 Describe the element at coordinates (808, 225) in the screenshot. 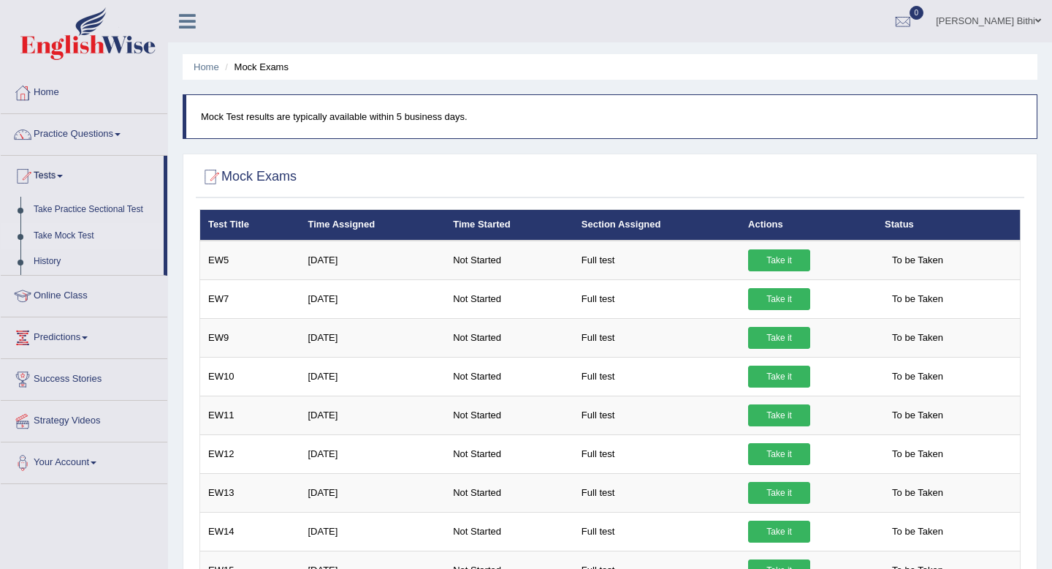

I see `th: Actions` at that location.